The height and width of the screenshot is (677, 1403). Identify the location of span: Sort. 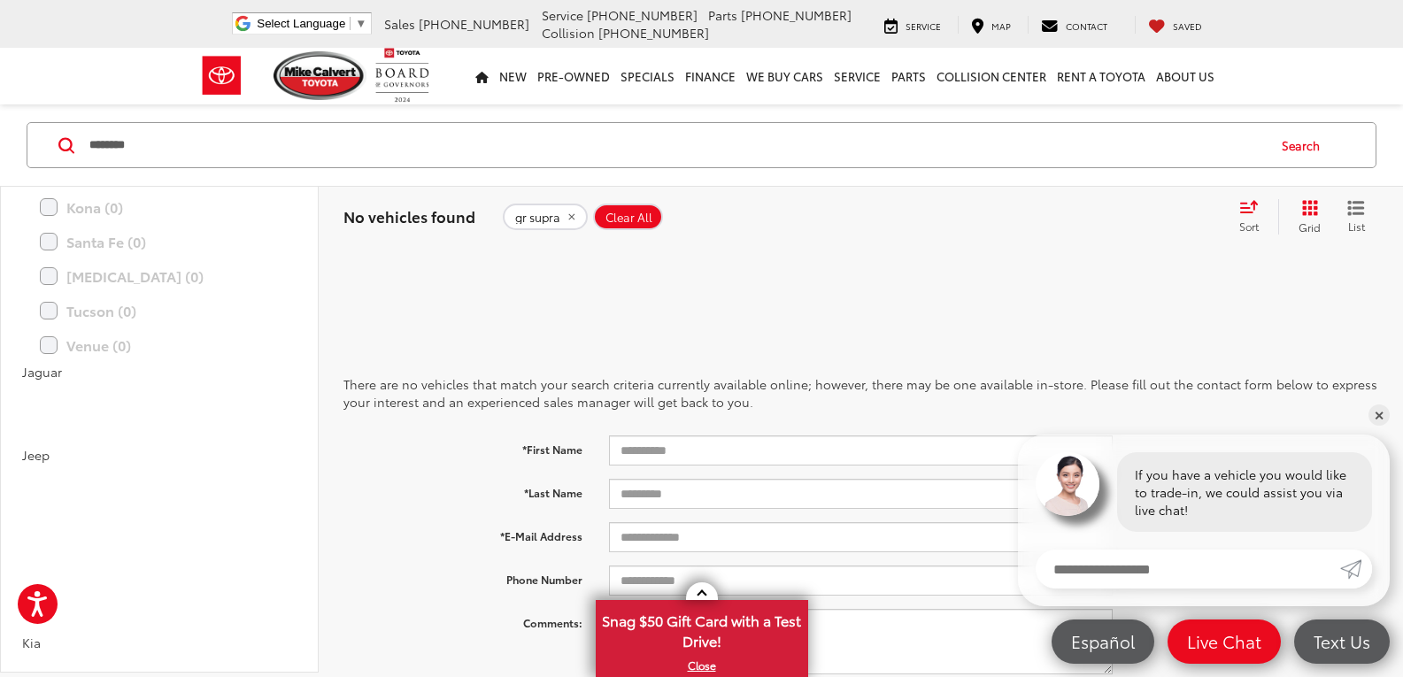
(1249, 226).